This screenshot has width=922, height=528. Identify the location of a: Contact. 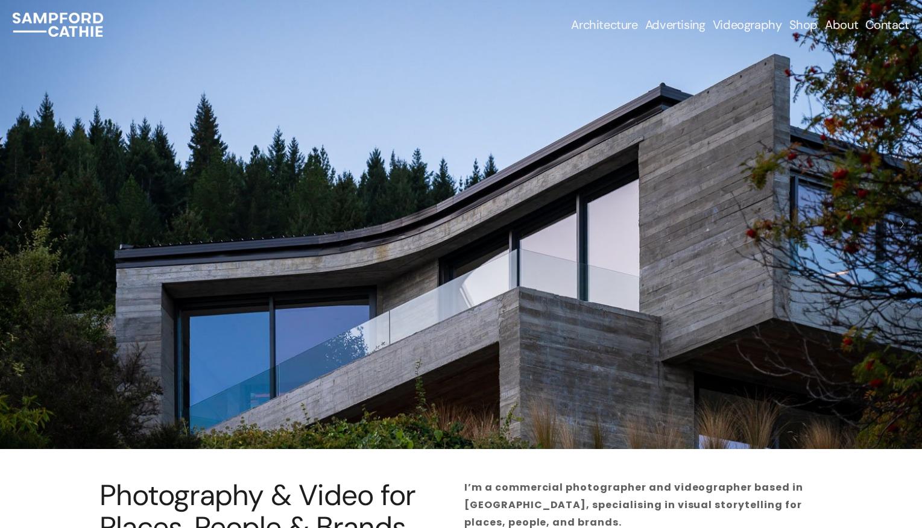
(887, 25).